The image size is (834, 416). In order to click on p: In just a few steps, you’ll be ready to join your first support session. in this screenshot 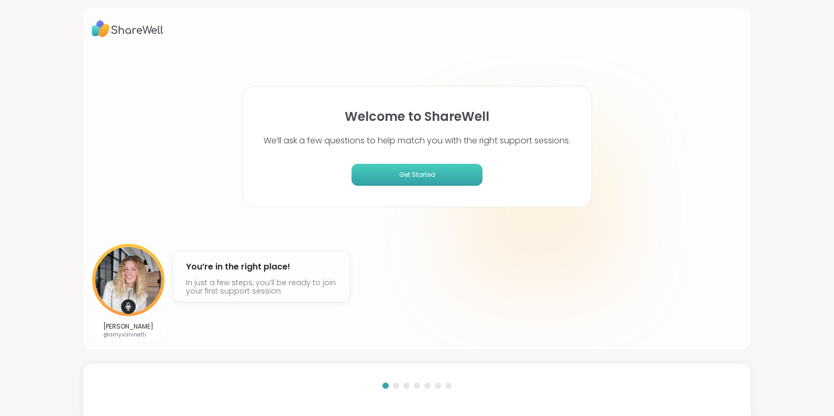, I will do `click(261, 287)`.